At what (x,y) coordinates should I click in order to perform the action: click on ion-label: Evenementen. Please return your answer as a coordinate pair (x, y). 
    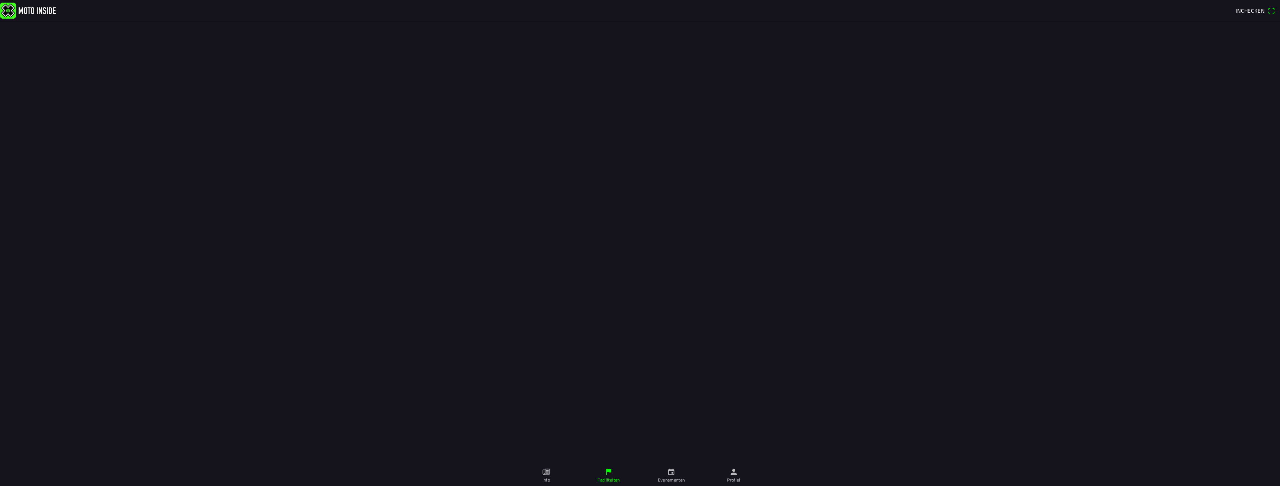
    Looking at the image, I should click on (671, 480).